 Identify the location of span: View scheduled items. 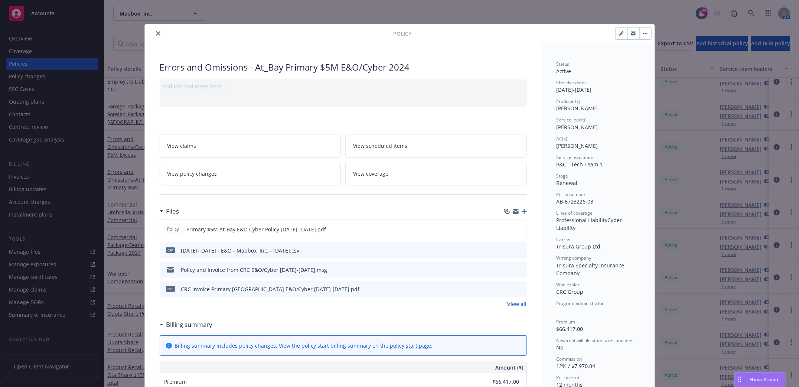
(380, 145).